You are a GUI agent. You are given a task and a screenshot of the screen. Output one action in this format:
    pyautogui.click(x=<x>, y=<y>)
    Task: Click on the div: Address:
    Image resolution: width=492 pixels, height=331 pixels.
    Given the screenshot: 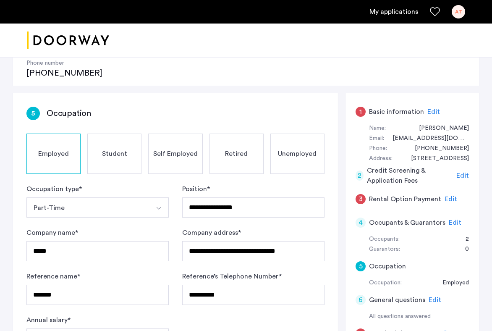 What is the action you would take?
    pyautogui.click(x=381, y=159)
    